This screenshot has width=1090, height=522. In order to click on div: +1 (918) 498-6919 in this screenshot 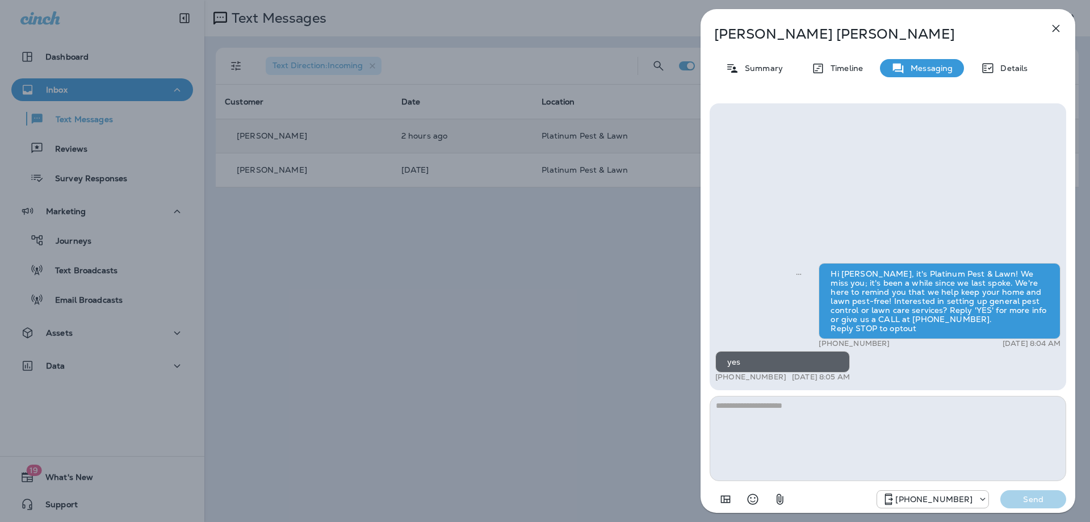, I will do `click(933, 499)`.